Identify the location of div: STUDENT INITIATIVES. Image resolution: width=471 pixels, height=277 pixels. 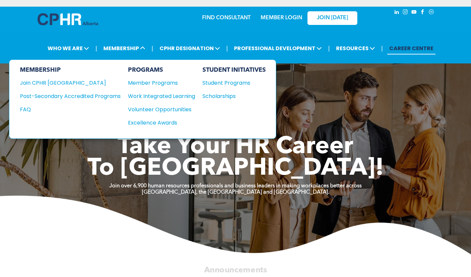
(234, 70).